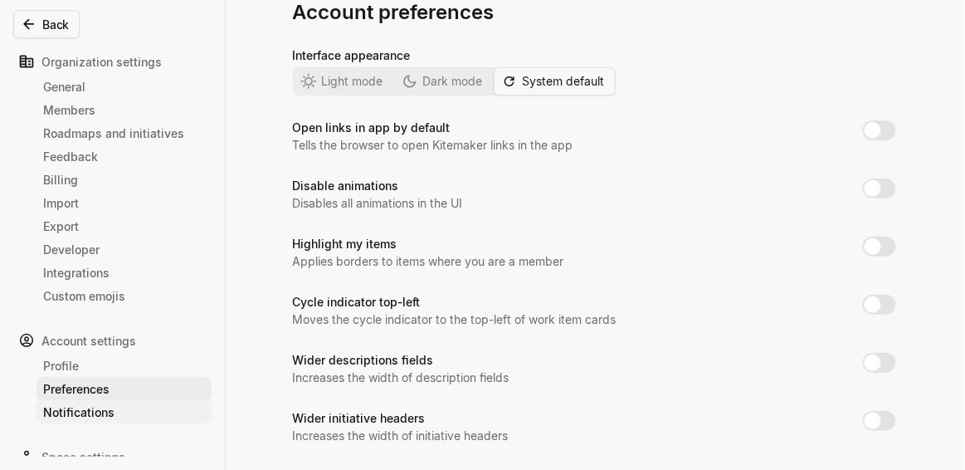  I want to click on a: Integrations, so click(124, 272).